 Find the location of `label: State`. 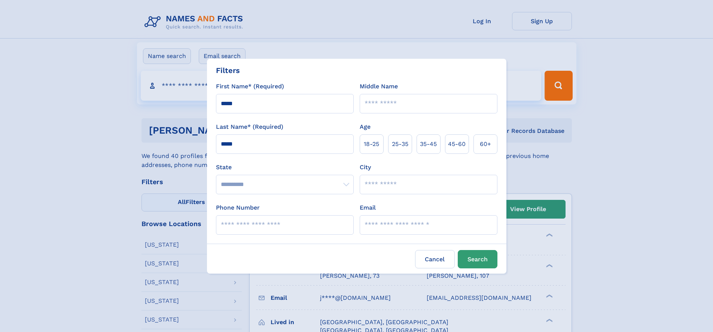

label: State is located at coordinates (285, 167).